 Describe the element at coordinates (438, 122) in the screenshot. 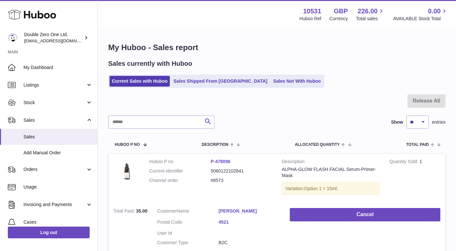

I see `span: entries` at that location.